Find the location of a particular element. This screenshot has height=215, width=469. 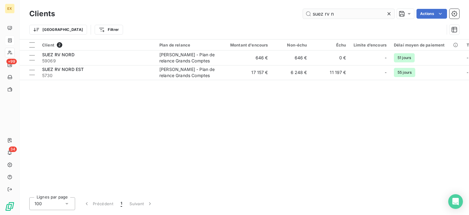

div: Plan de relance is located at coordinates (188, 45).